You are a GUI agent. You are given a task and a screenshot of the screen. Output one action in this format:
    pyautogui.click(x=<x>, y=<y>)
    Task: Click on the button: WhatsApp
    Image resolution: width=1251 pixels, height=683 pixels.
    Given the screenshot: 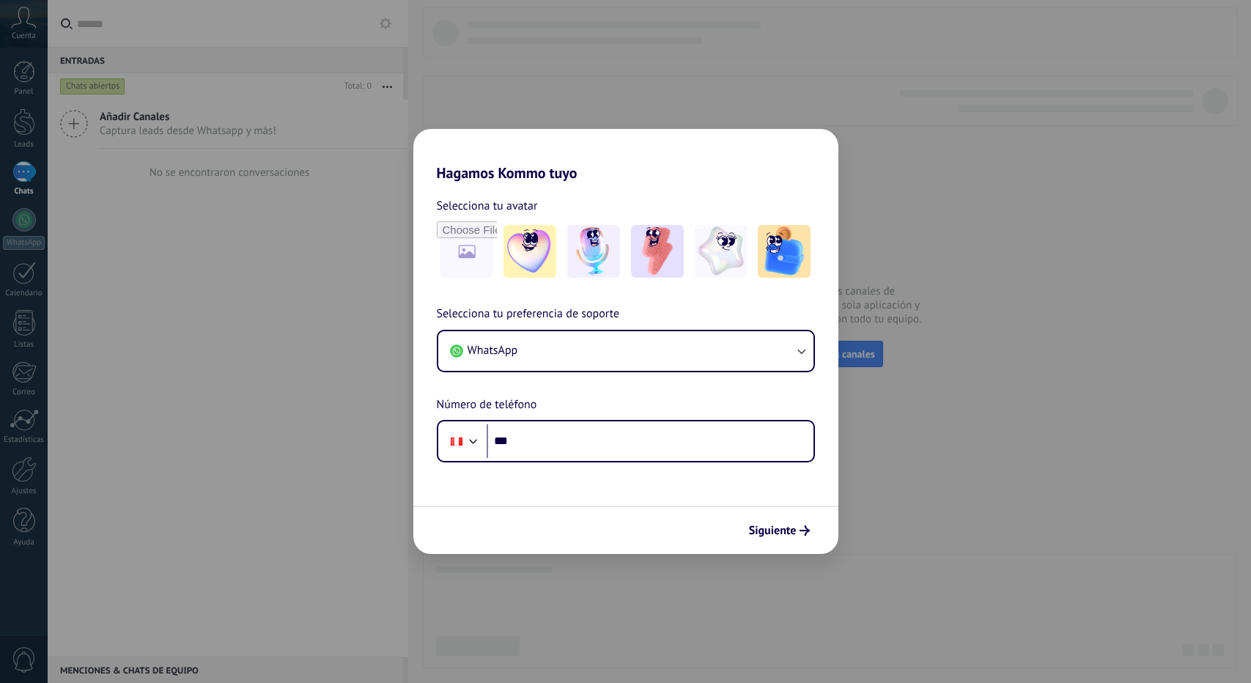 What is the action you would take?
    pyautogui.click(x=626, y=351)
    